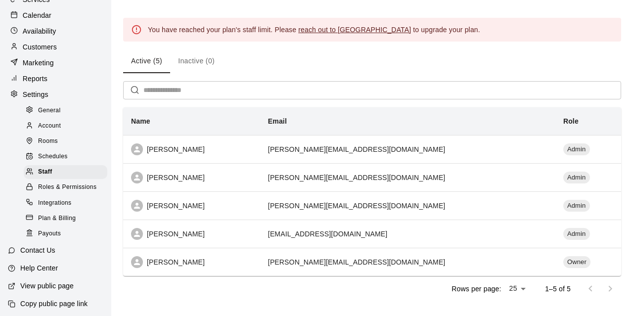 Image resolution: width=633 pixels, height=316 pixels. What do you see at coordinates (67, 141) in the screenshot?
I see `a: Rooms` at bounding box center [67, 141].